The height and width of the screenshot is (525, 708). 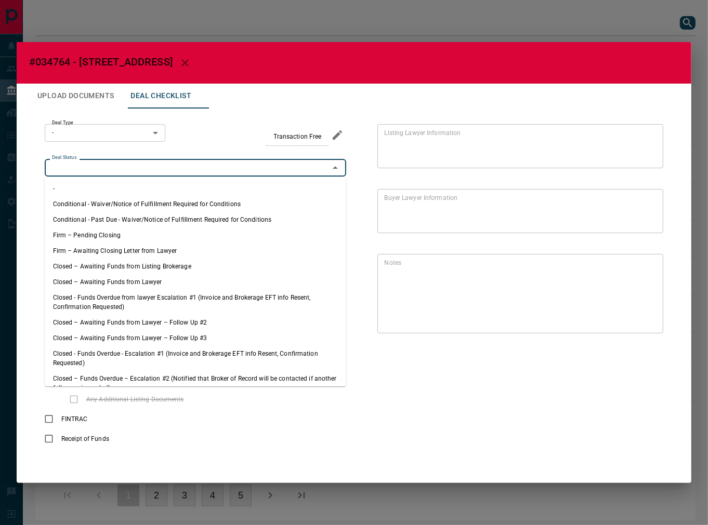 What do you see at coordinates (161, 96) in the screenshot?
I see `button: Deal Checklist` at bounding box center [161, 96].